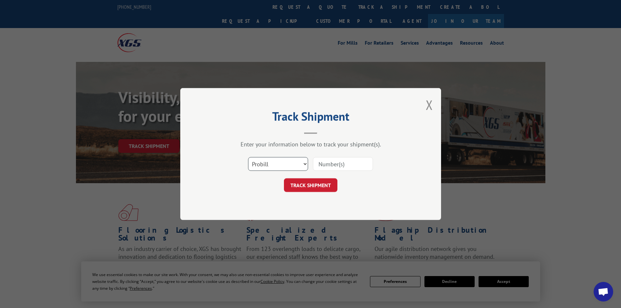  What do you see at coordinates (603, 292) in the screenshot?
I see `div: Open chat` at bounding box center [603, 292].